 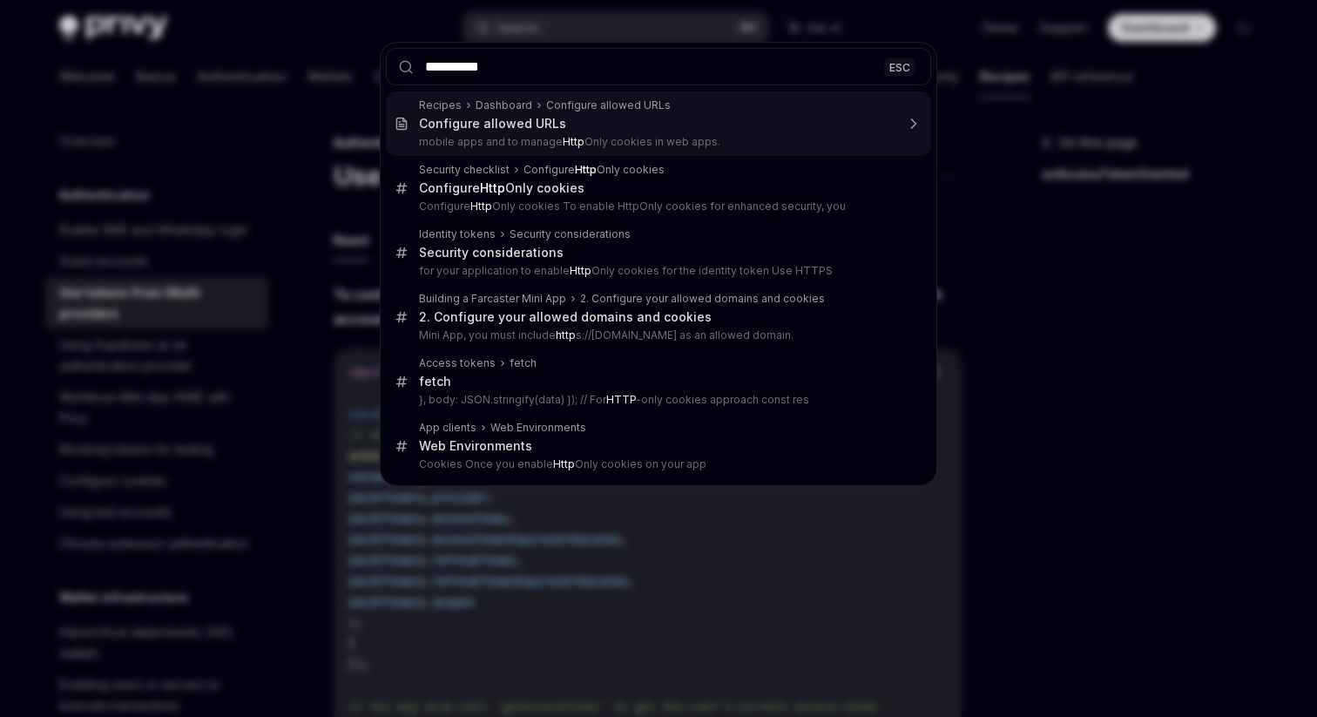 What do you see at coordinates (657, 271) in the screenshot?
I see `p: for your application to enable Only cookies for the identity token Use HTTPS` at bounding box center [657, 271].